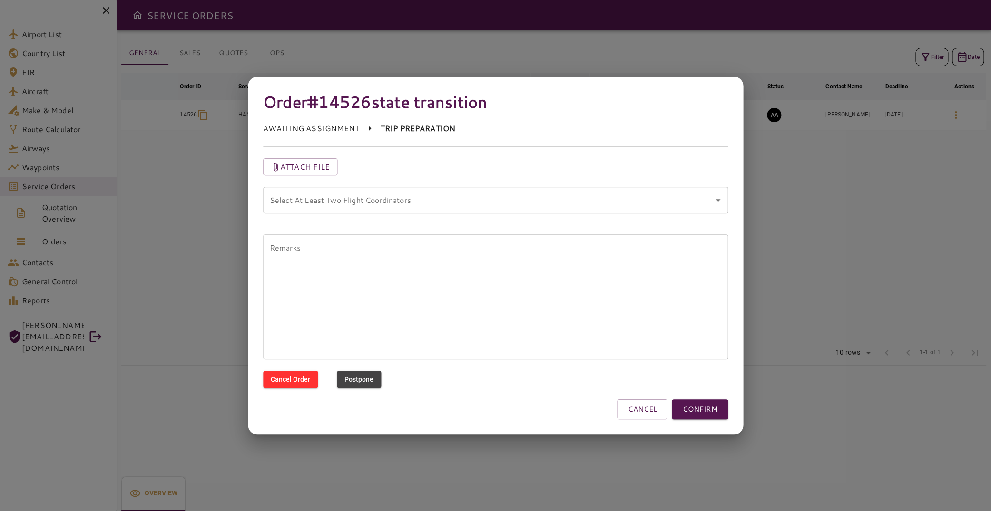 This screenshot has width=991, height=511. What do you see at coordinates (418, 129) in the screenshot?
I see `p: TRIP PREPARATION` at bounding box center [418, 129].